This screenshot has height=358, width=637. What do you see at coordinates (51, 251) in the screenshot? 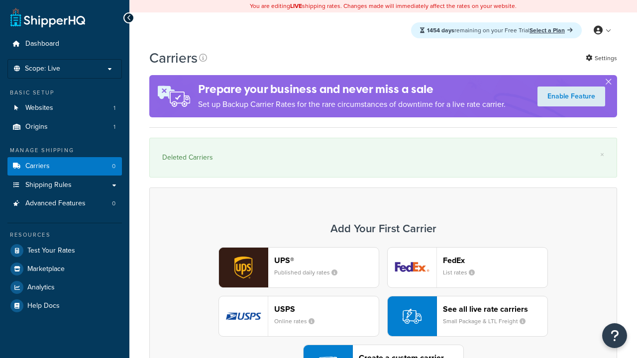
I see `span: Test Your Rates` at bounding box center [51, 251].